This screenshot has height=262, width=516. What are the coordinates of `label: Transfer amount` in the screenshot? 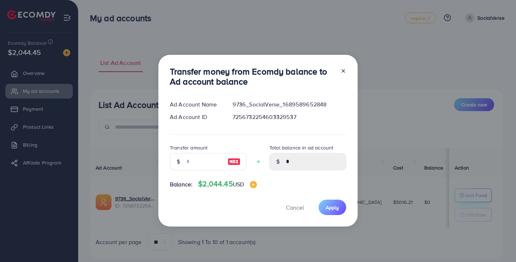 It's located at (188, 148).